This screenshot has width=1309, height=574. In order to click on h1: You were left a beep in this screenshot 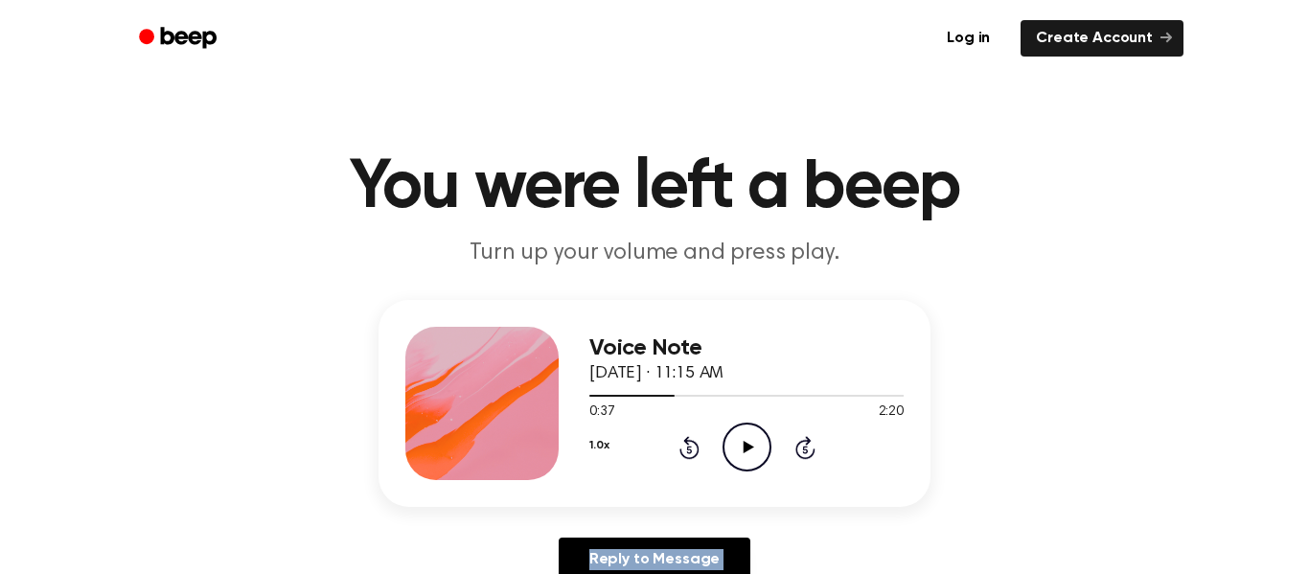, I will do `click(655, 188)`.